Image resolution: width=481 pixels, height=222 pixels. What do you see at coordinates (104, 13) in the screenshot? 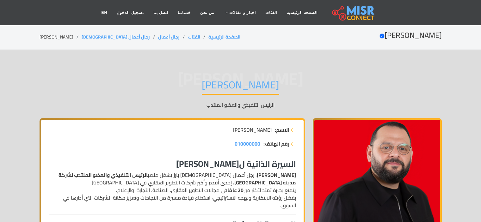
I see `a: EN` at bounding box center [104, 13].